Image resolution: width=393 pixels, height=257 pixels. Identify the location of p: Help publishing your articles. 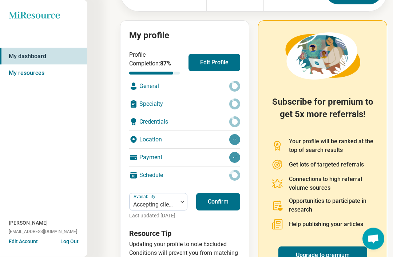
(326, 225).